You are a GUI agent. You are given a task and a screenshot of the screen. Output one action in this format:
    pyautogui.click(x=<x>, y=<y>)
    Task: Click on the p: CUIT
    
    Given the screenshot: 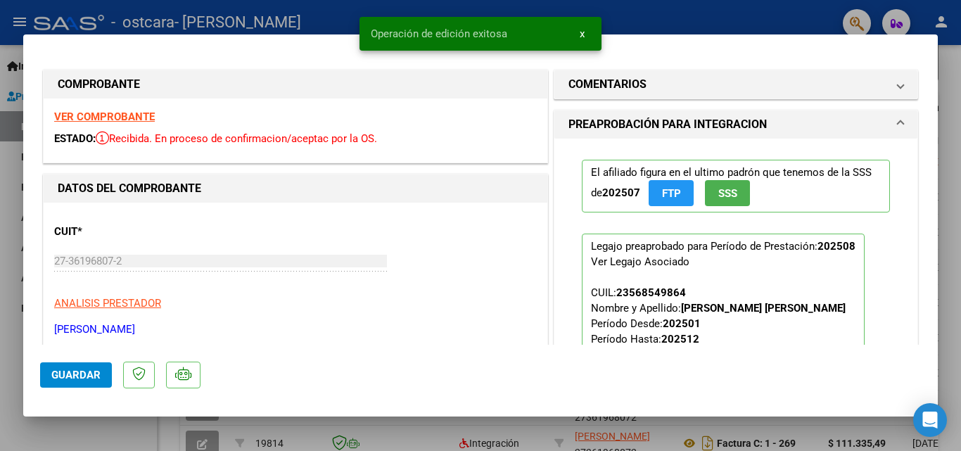 What is the action you would take?
    pyautogui.click(x=127, y=231)
    